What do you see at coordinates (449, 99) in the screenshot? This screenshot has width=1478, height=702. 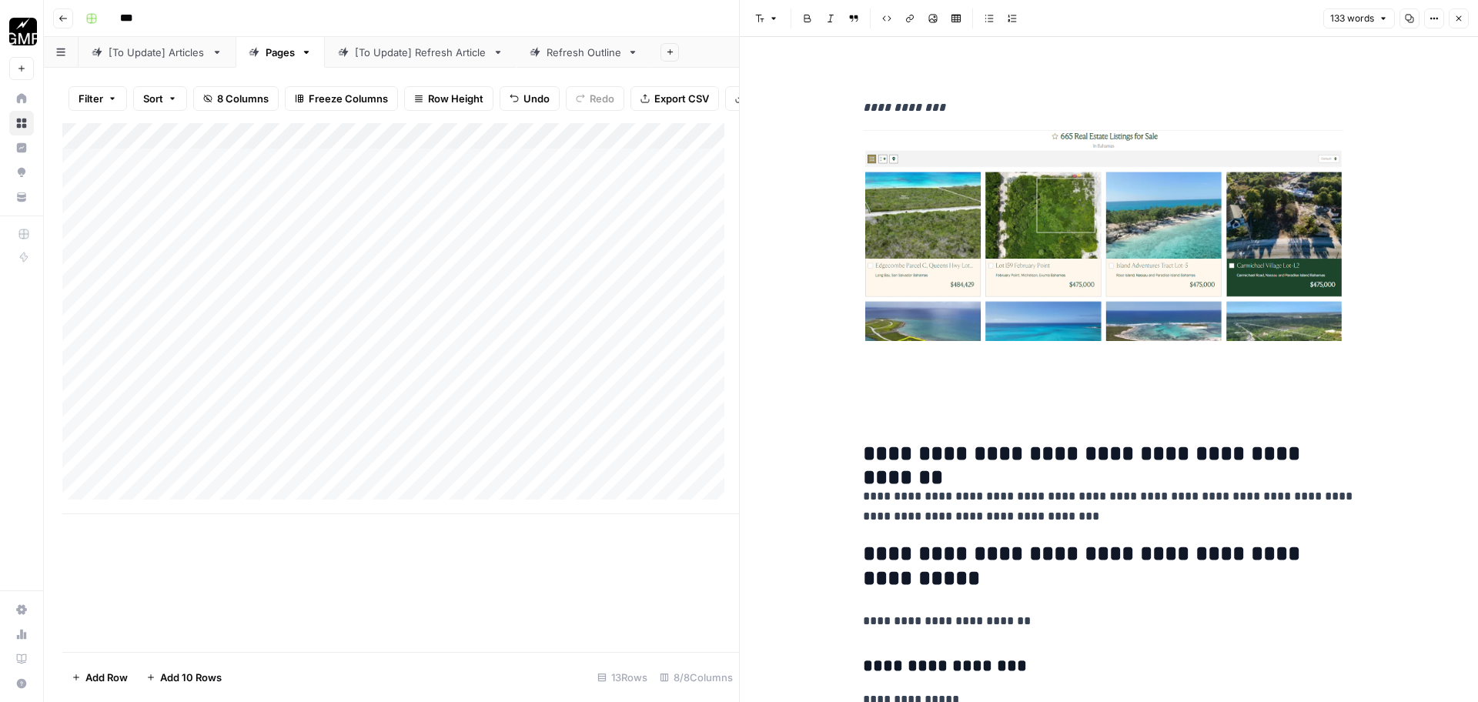 I see `button: Row Height` at bounding box center [449, 99].